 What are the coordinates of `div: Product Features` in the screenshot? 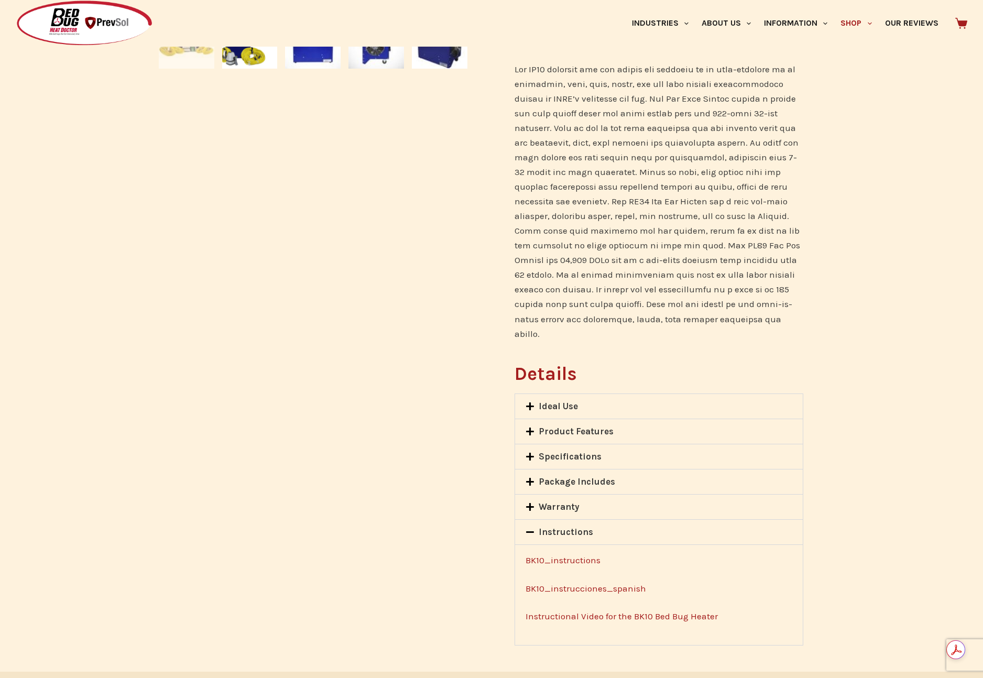 It's located at (658, 431).